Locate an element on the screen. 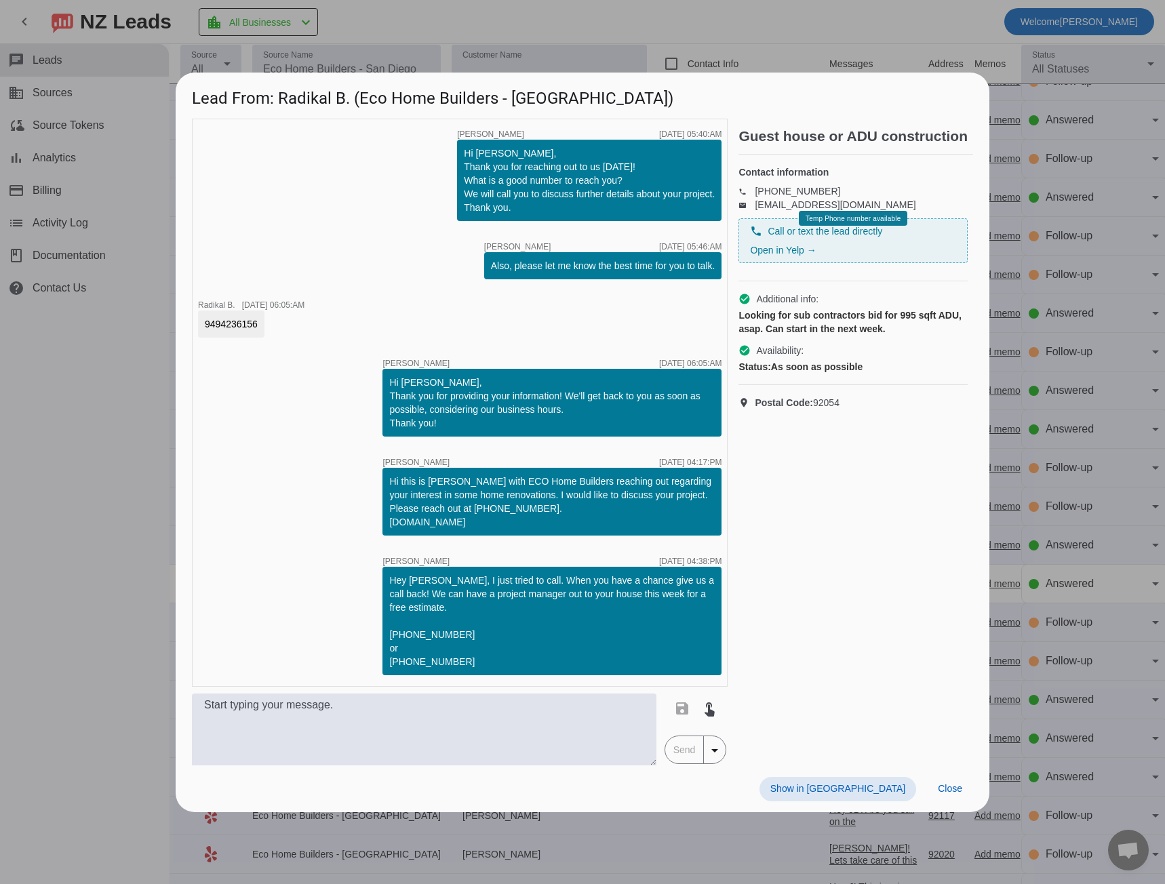  mat-icon: touch_app is located at coordinates (709, 708).